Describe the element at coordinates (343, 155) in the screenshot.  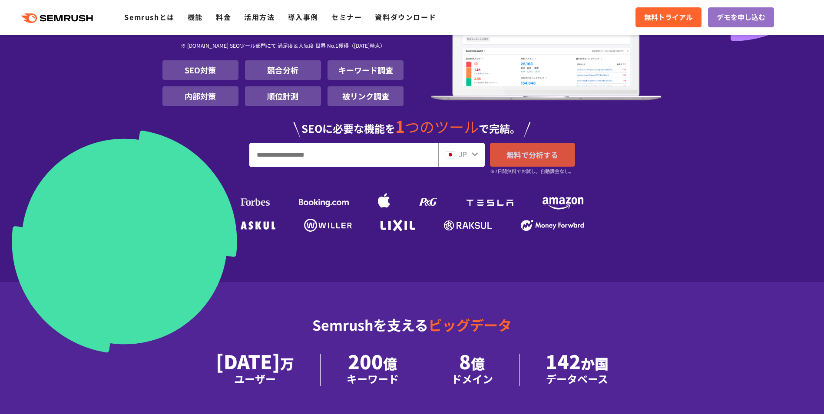
I see `input: URL、キーワードを入力してください` at that location.